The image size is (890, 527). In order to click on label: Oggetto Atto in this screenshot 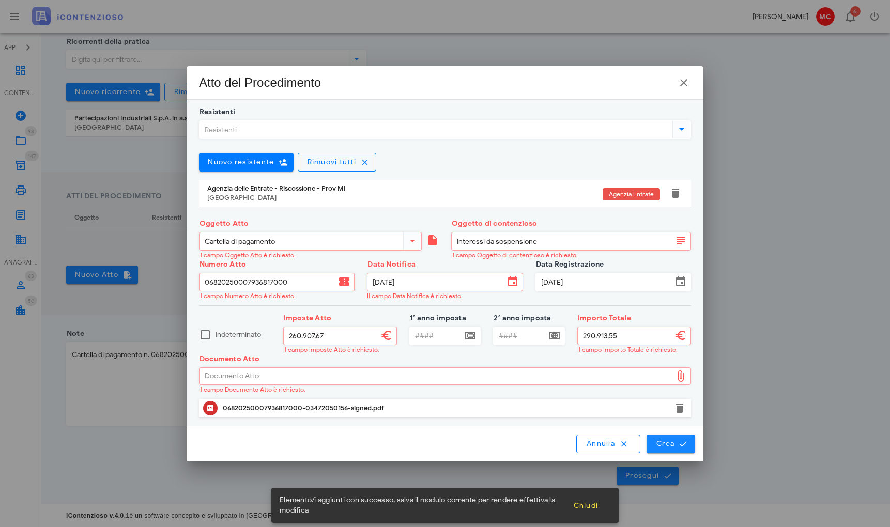, I will do `click(223, 224)`.